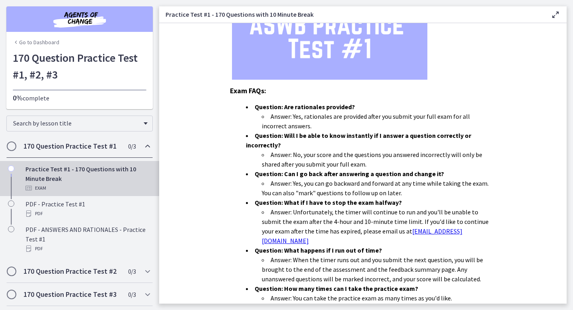 This screenshot has height=310, width=573. What do you see at coordinates (305, 107) in the screenshot?
I see `strong: Question: Are rationales provided?` at bounding box center [305, 107].